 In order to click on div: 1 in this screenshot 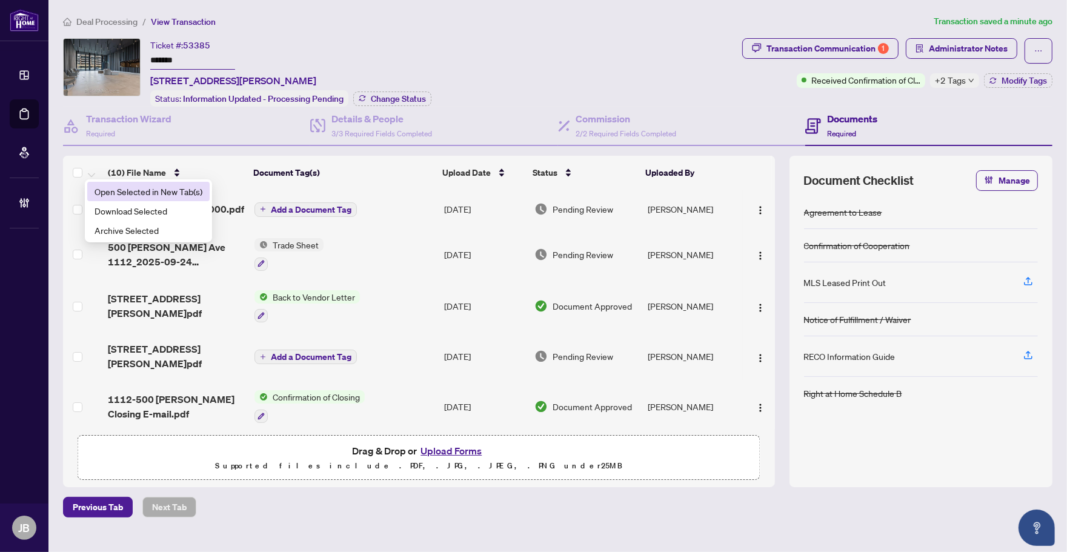, I will do `click(884, 48)`.